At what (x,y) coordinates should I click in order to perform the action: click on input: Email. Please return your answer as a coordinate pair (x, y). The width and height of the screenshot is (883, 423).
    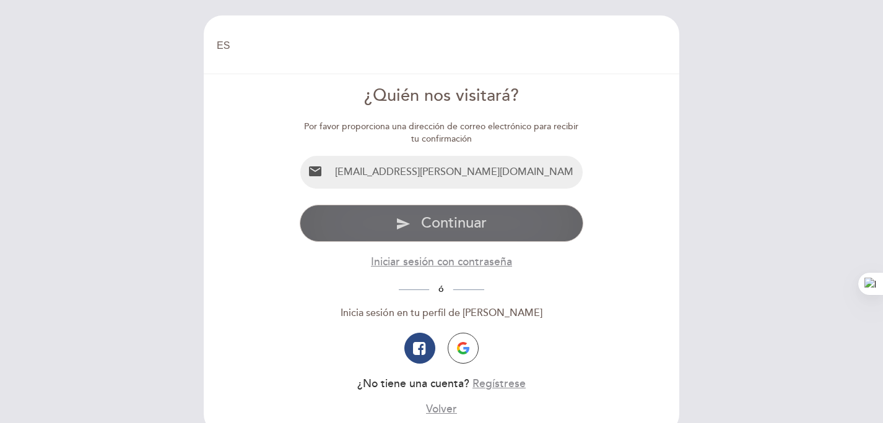
    Looking at the image, I should click on (456, 172).